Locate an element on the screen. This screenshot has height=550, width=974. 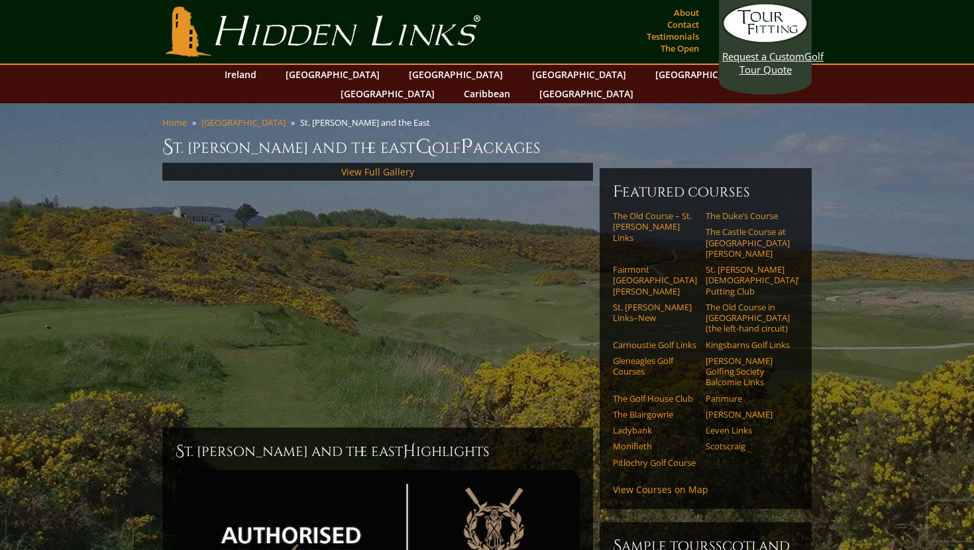
a: Caribbean is located at coordinates (487, 93).